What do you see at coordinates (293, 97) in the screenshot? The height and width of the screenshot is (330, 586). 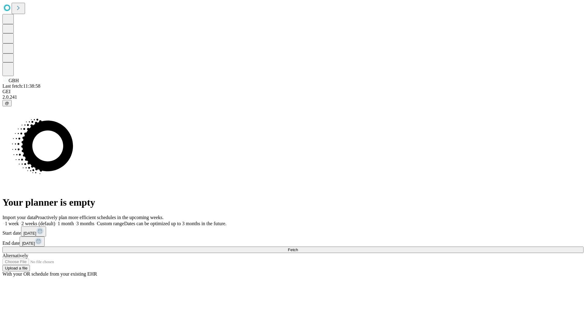 I see `div: 2.0.241` at bounding box center [293, 97].